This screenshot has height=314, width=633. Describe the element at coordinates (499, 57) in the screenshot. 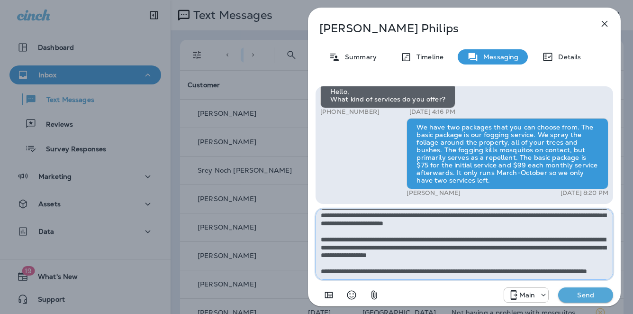

I see `p: Messaging` at that location.